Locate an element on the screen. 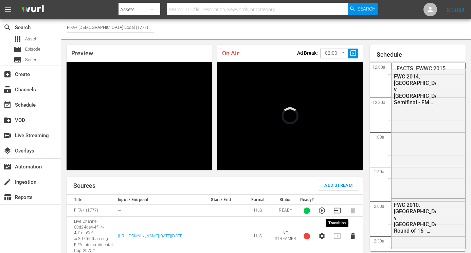  p: Ad Break: is located at coordinates (307, 53).